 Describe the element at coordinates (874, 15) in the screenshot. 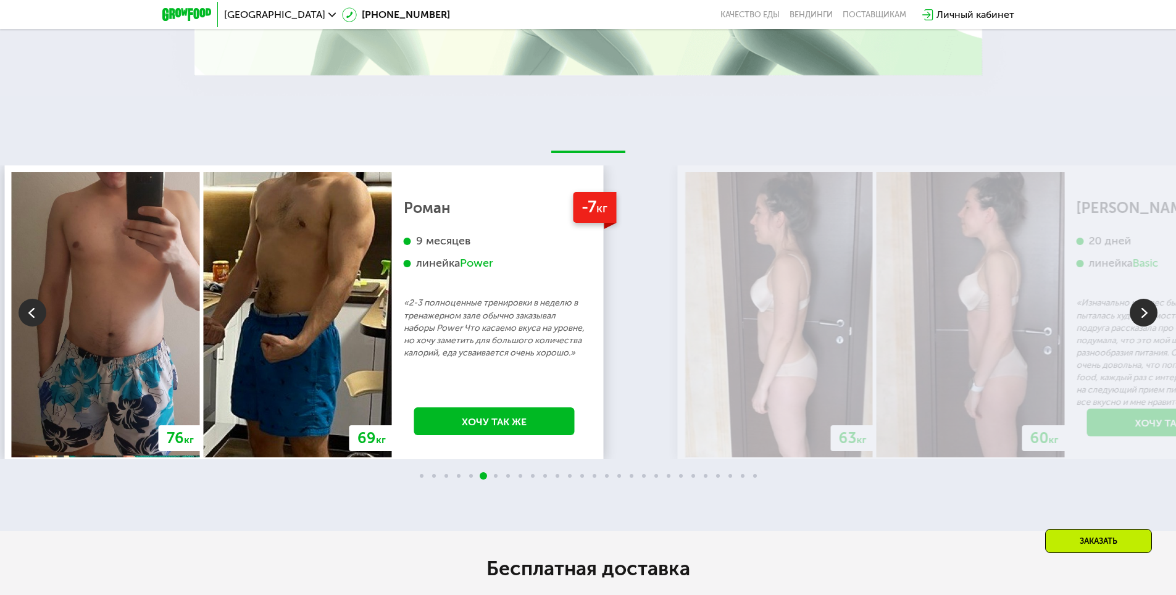

I see `div: поставщикам` at that location.